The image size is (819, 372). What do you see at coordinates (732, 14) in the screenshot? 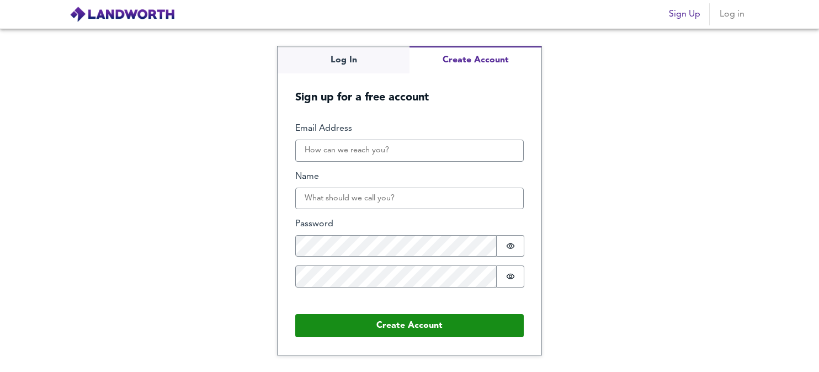
I see `button: Log in` at bounding box center [732, 14].